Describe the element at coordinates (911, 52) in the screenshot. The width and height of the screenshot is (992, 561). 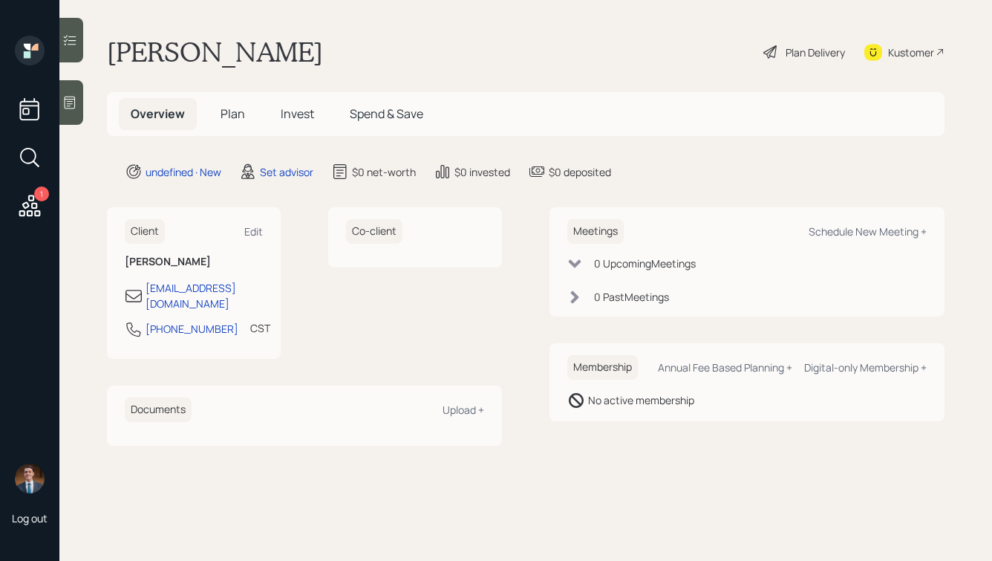
I see `div: Kustomer` at that location.